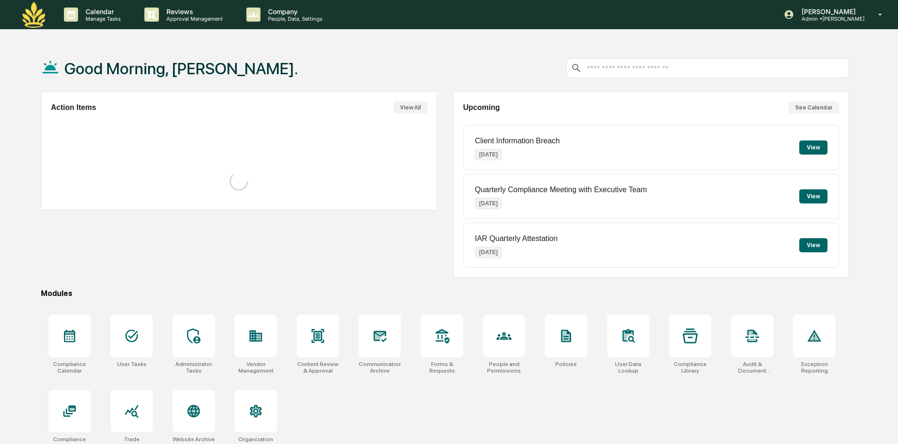  What do you see at coordinates (442, 368) in the screenshot?
I see `div: Forms & Requests` at bounding box center [442, 368].